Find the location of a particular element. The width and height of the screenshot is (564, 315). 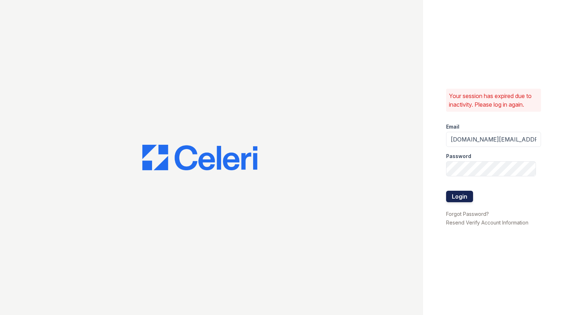

label: Email is located at coordinates (453, 127).